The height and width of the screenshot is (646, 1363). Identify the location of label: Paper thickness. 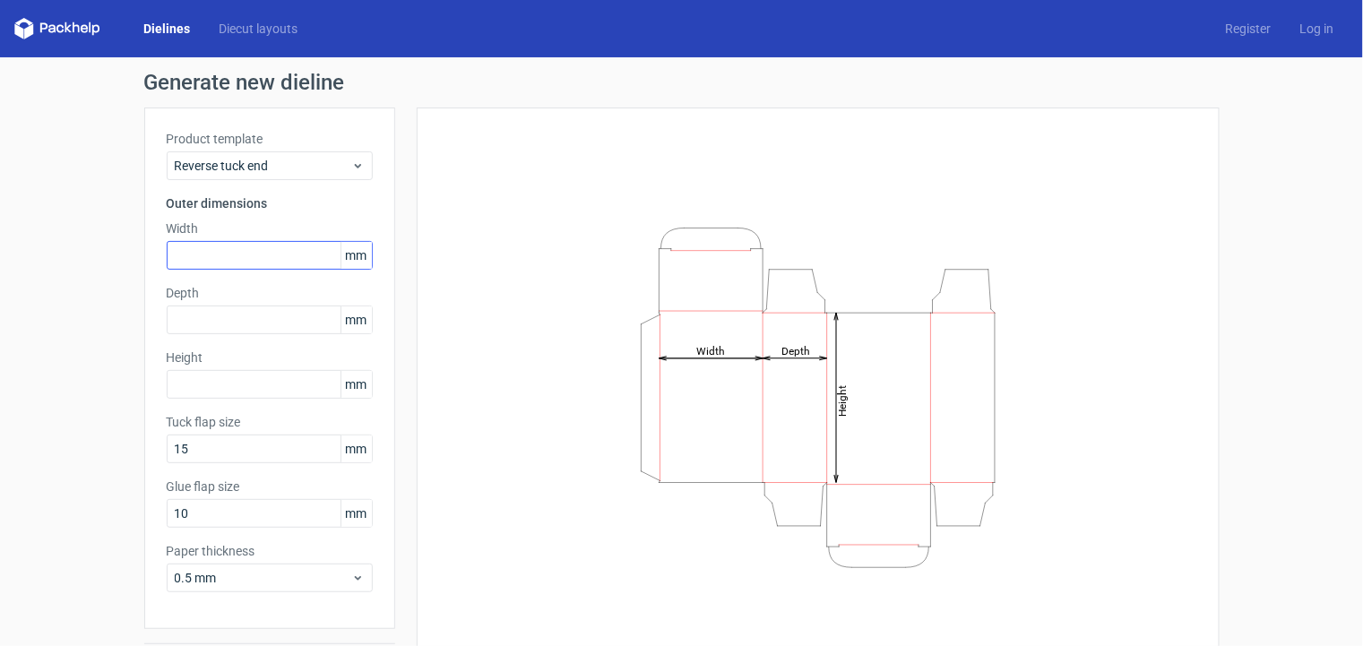
(270, 551).